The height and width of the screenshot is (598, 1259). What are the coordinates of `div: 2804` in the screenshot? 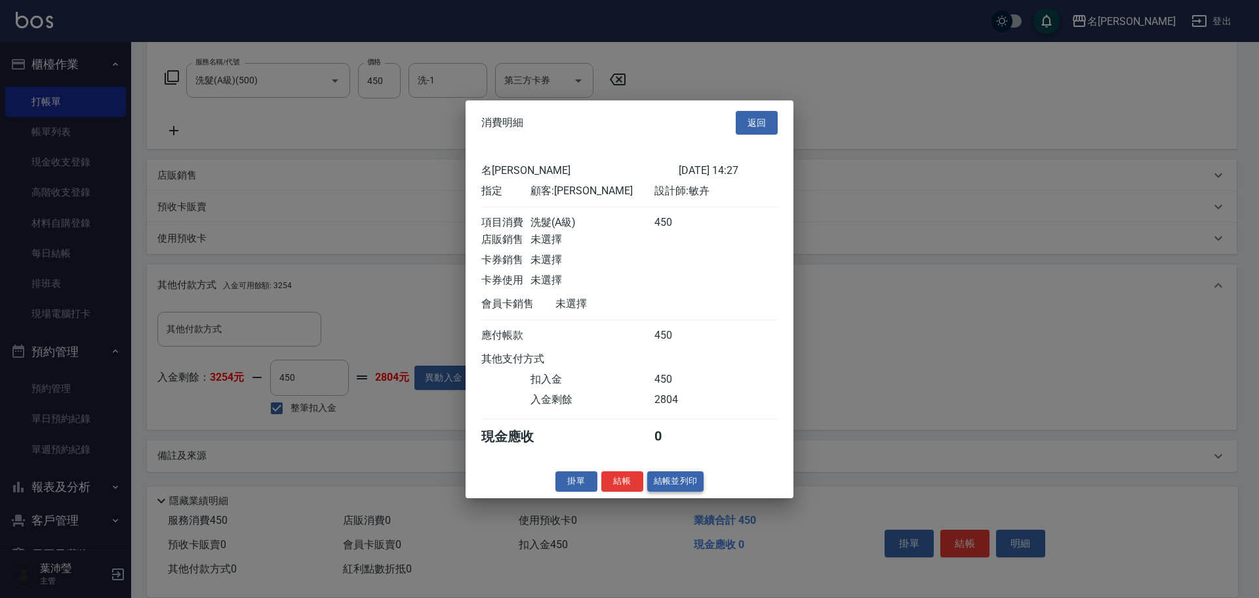 It's located at (679, 399).